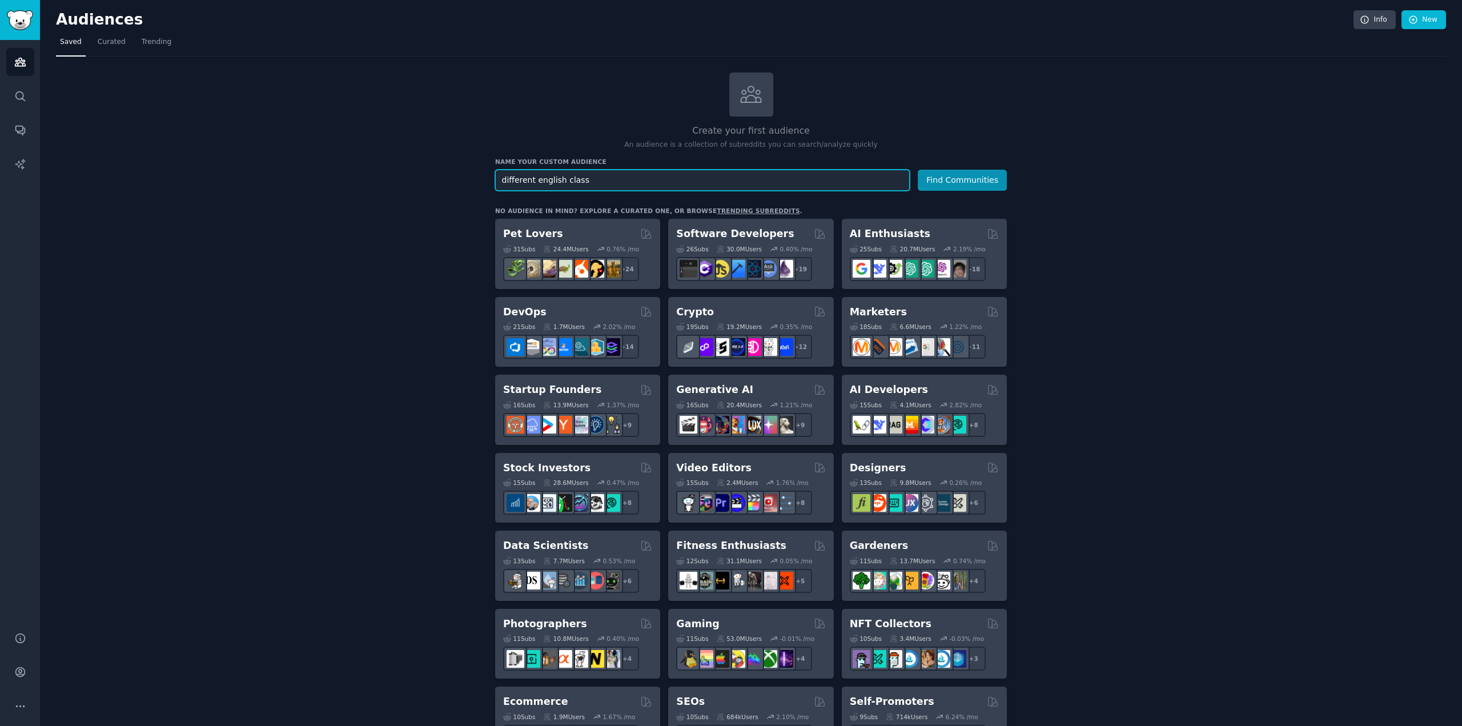 This screenshot has height=726, width=1462. I want to click on div: 26 Sub s, so click(692, 249).